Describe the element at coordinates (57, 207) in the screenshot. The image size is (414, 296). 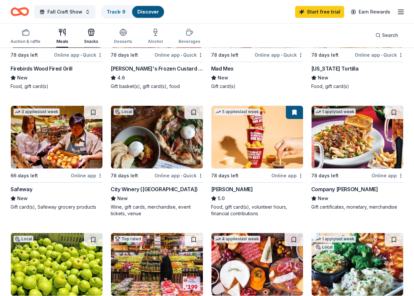
I see `div: Gift card(s), Safeway grocery products` at that location.